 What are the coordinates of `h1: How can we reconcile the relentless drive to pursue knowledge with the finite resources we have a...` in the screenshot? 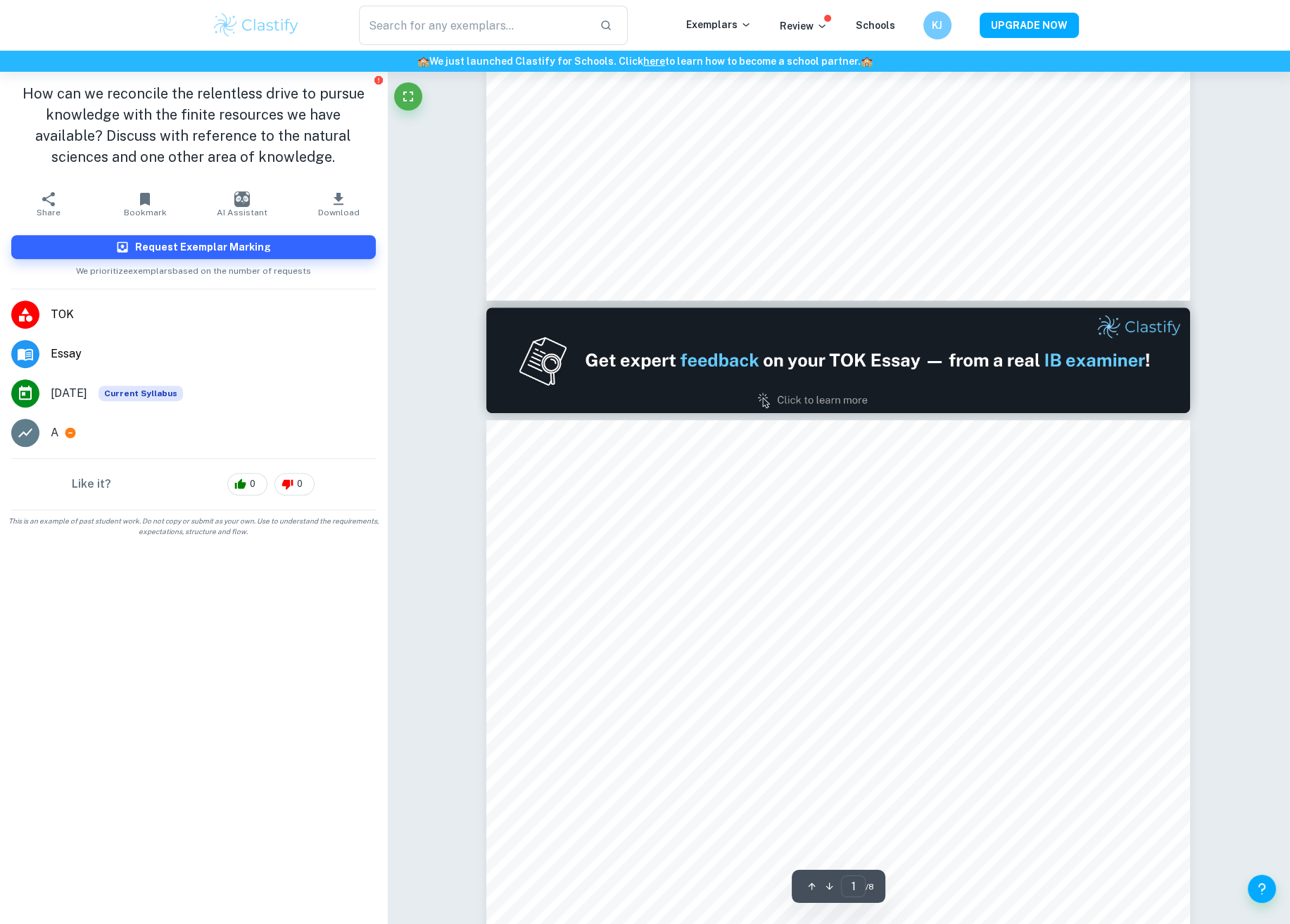 It's located at (194, 126).